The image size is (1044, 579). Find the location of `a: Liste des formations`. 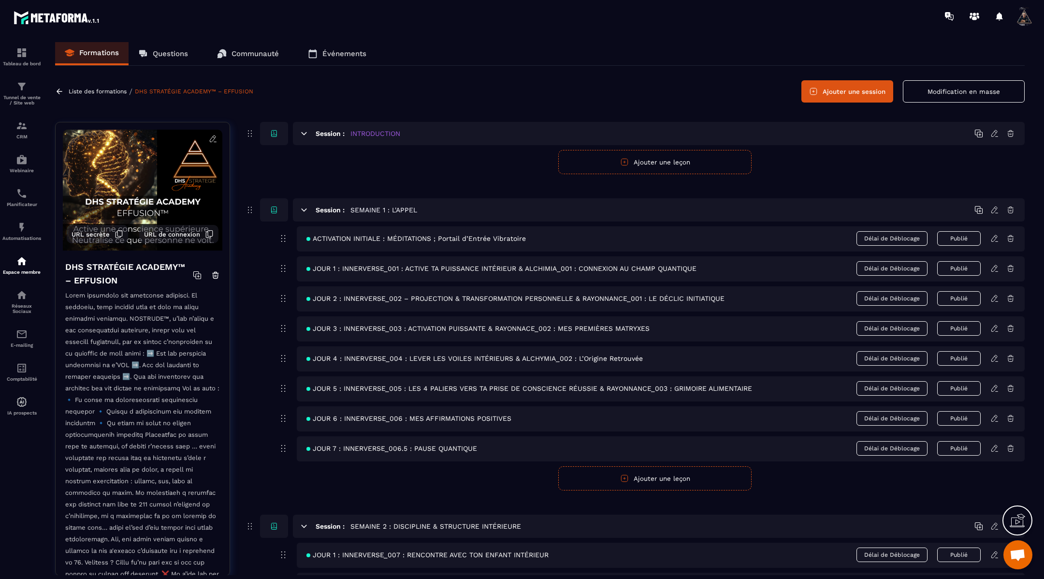

a: Liste des formations is located at coordinates (98, 91).